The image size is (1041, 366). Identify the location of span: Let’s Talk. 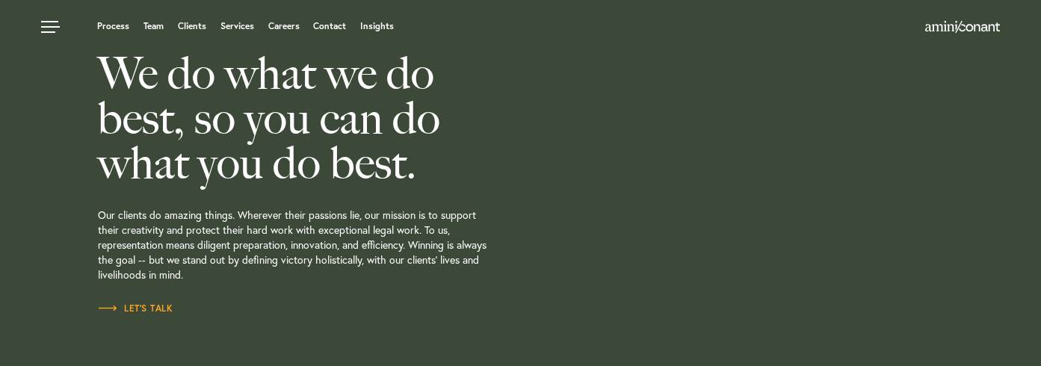
(135, 309).